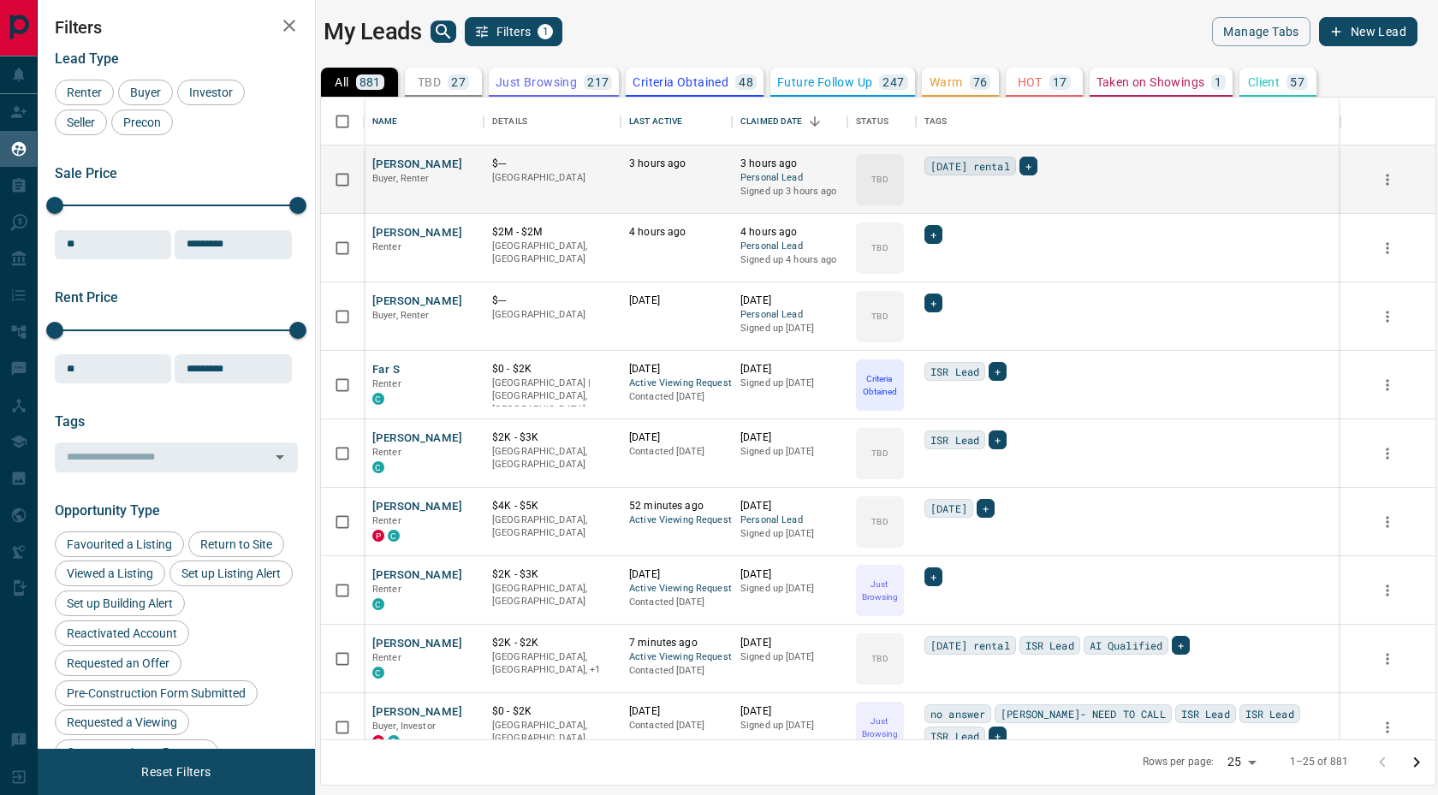 The width and height of the screenshot is (1438, 795). What do you see at coordinates (1368, 32) in the screenshot?
I see `button: New Lead` at bounding box center [1368, 32].